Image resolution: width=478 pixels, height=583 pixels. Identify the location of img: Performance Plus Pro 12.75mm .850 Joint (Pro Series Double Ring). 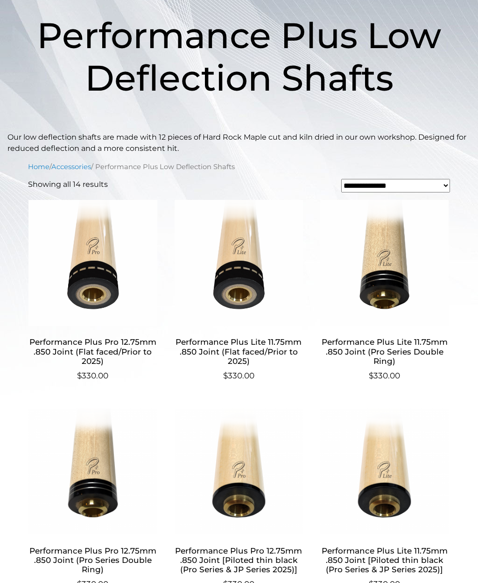
(93, 471).